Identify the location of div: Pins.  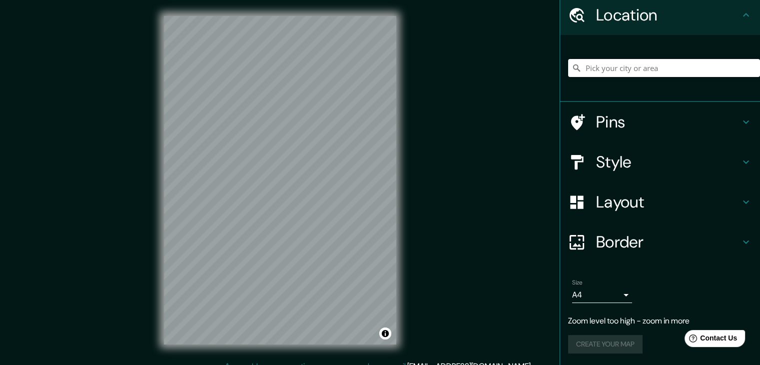
(660, 122).